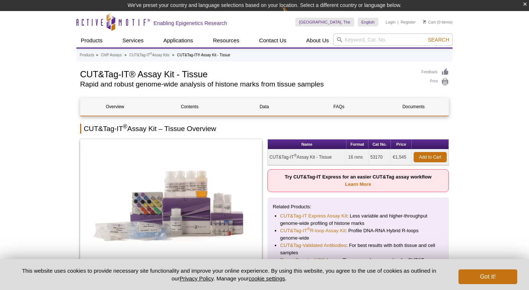  What do you see at coordinates (391, 22) in the screenshot?
I see `a: Login` at bounding box center [391, 22].